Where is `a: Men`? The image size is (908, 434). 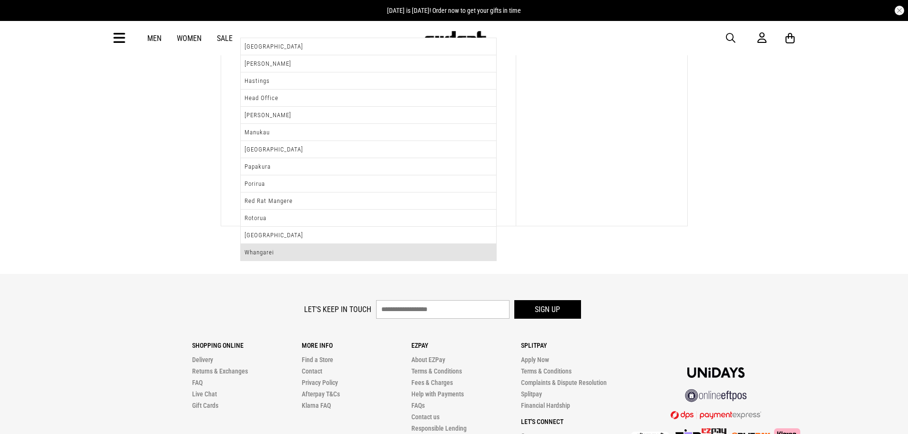
a: Men is located at coordinates (154, 38).